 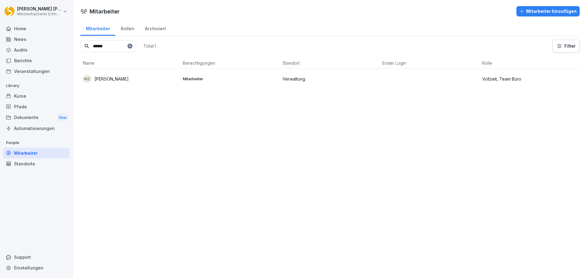 What do you see at coordinates (36, 268) in the screenshot?
I see `a: Einstellungen` at bounding box center [36, 268].